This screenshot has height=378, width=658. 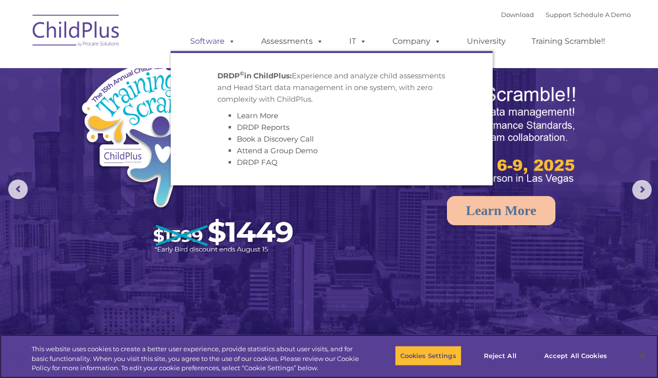 I want to click on a: Assessments, so click(x=292, y=41).